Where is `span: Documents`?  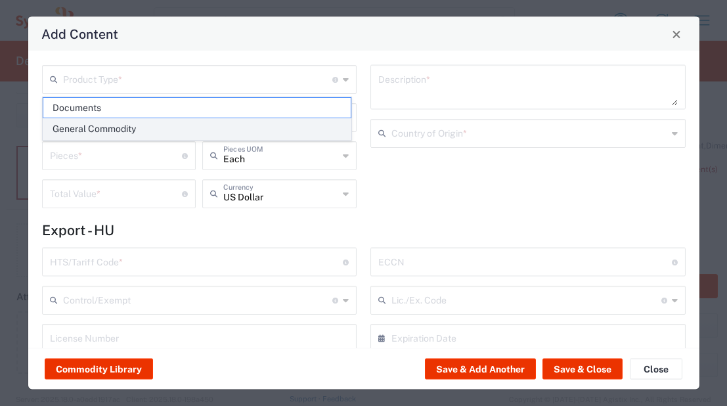
span: Documents is located at coordinates (197, 108).